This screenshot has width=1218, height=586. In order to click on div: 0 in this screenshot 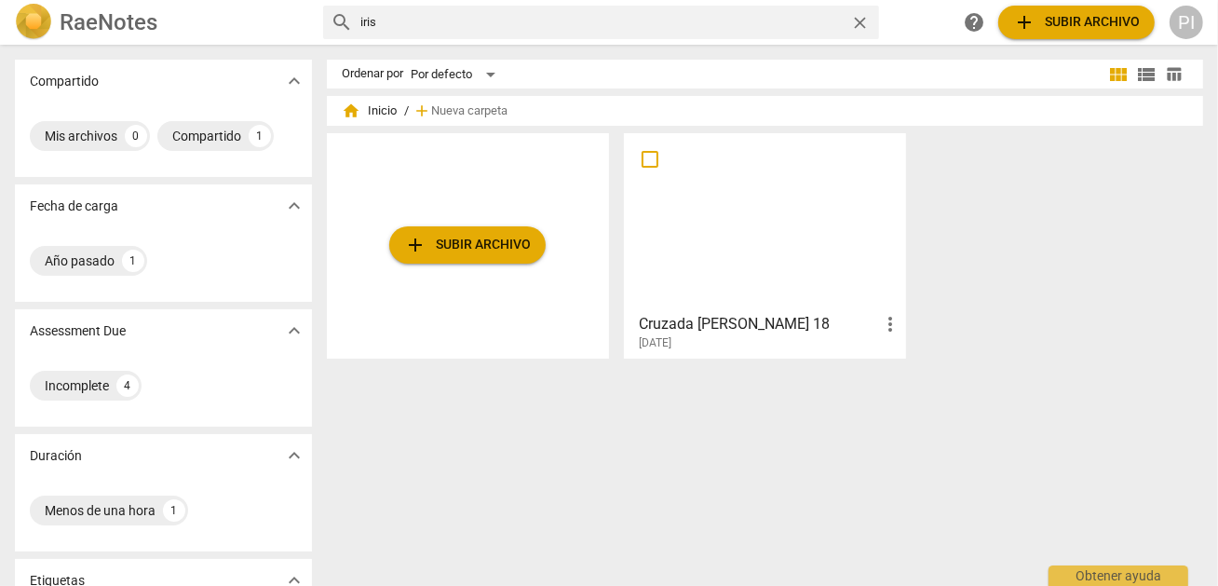, I will do `click(136, 136)`.